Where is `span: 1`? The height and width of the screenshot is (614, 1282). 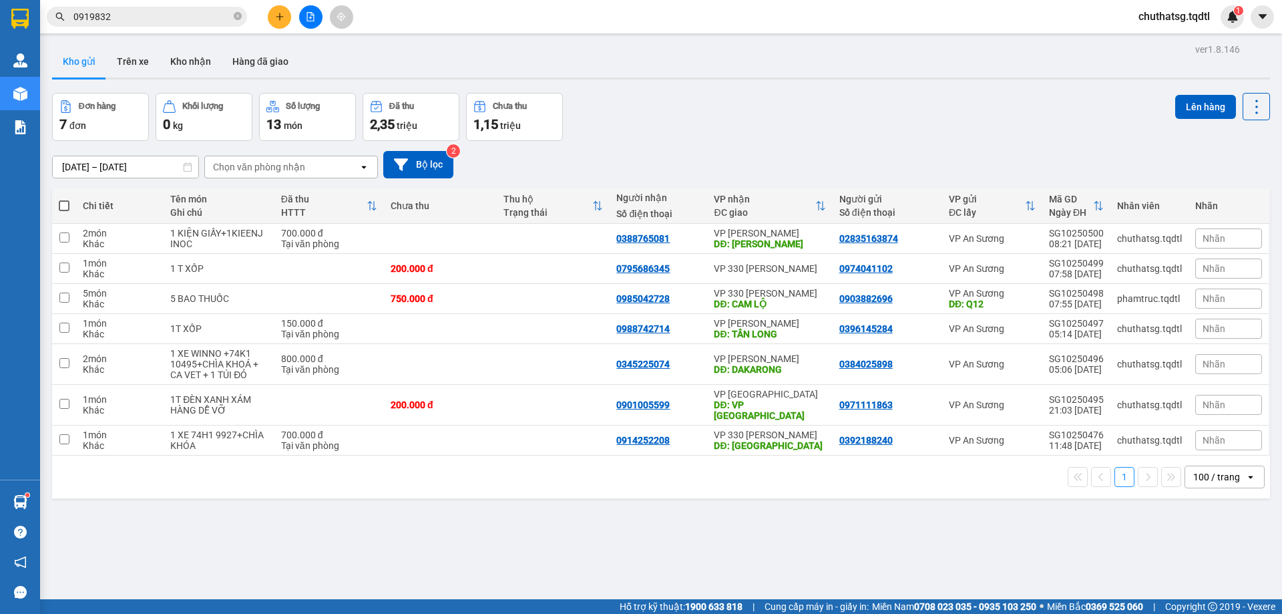 span: 1 is located at coordinates (1238, 11).